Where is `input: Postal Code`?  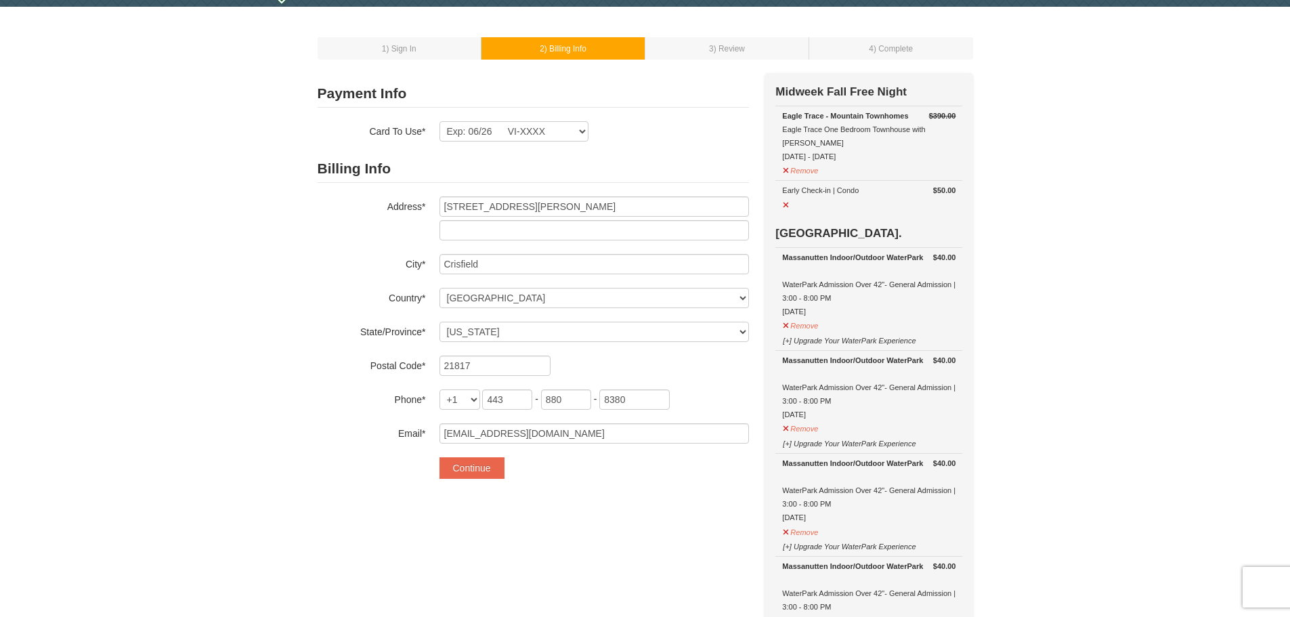
input: Postal Code is located at coordinates (495, 366).